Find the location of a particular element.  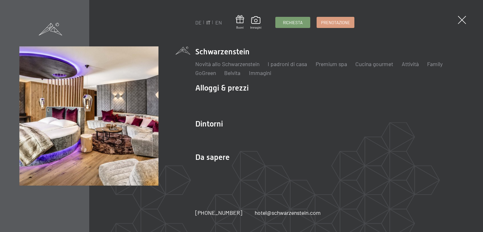

span: Prenotazione is located at coordinates (336, 23).